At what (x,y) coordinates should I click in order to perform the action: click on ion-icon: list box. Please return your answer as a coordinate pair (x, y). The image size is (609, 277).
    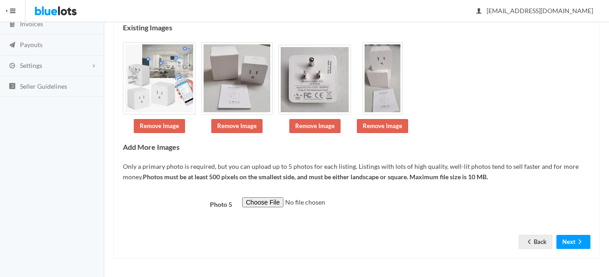
    Looking at the image, I should click on (12, 87).